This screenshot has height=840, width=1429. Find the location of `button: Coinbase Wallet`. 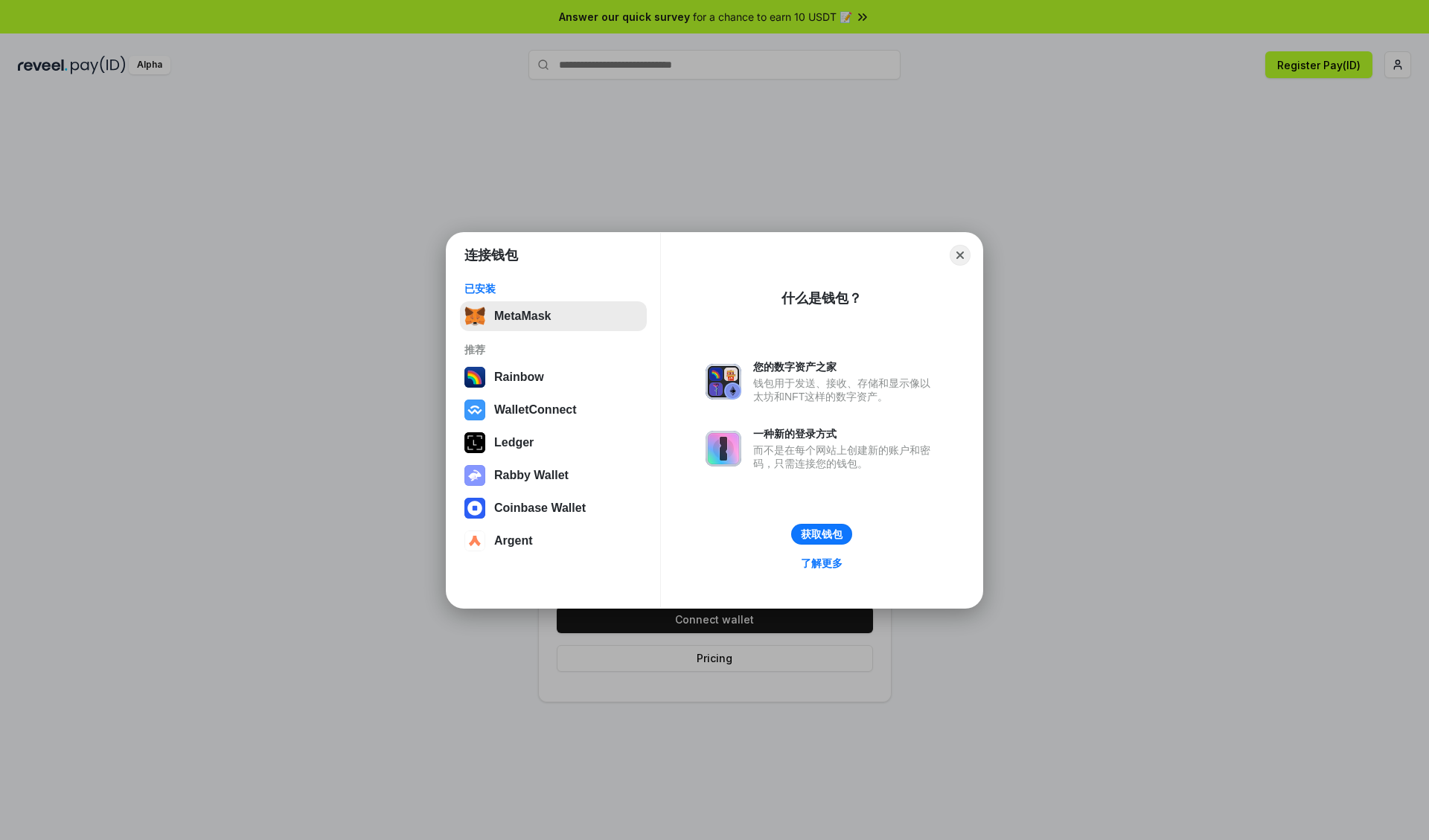

button: Coinbase Wallet is located at coordinates (553, 509).